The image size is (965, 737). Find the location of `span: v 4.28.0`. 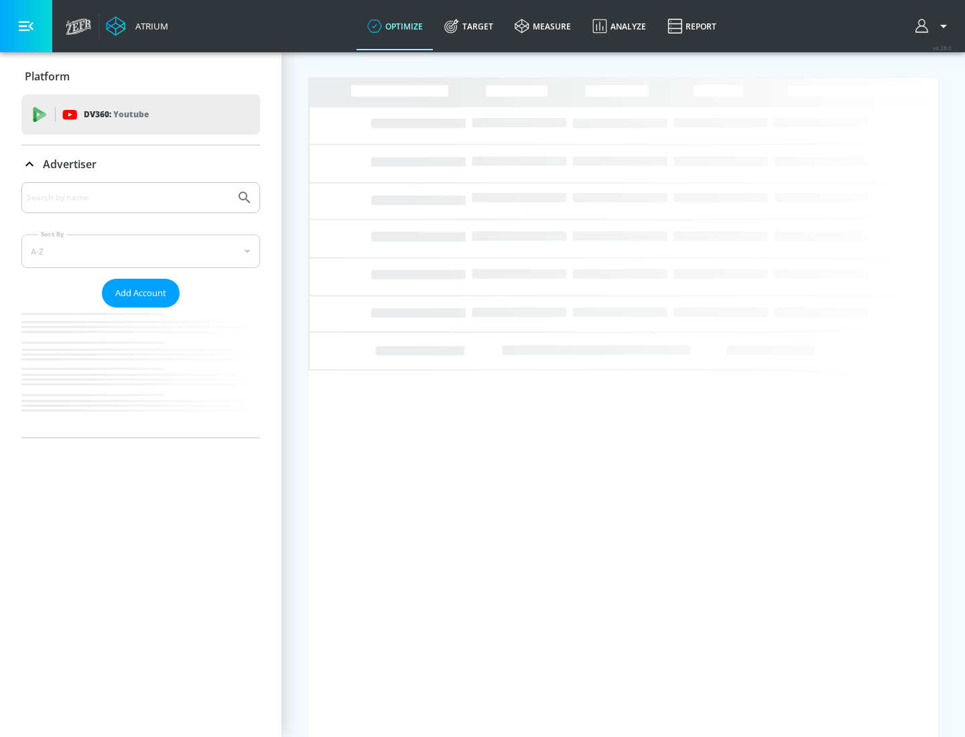

span: v 4.28.0 is located at coordinates (943, 48).